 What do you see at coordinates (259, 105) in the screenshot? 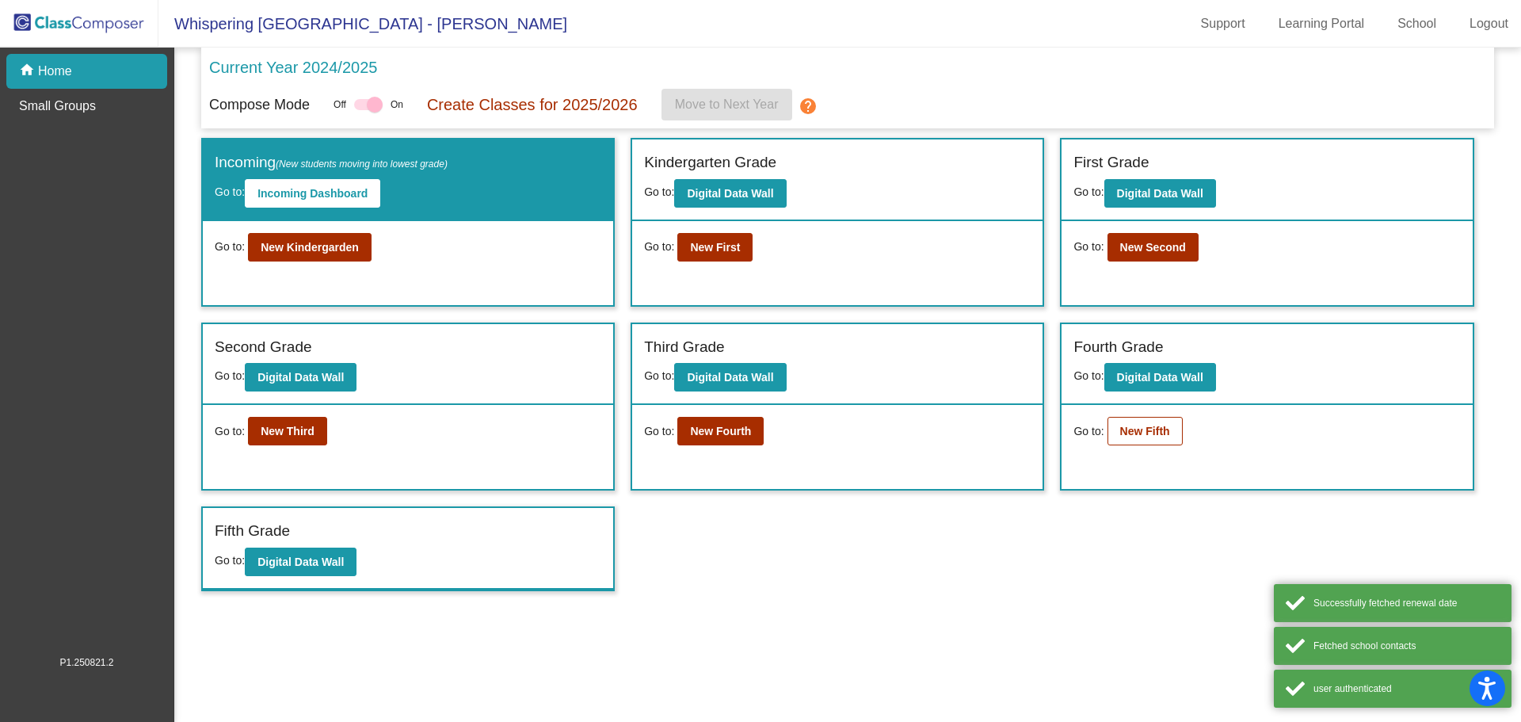
I see `p: Compose Mode` at bounding box center [259, 105].